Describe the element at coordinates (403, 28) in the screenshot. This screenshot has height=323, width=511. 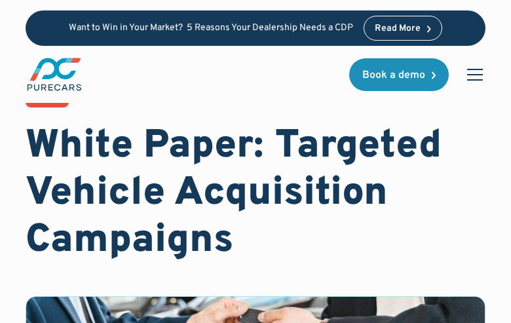
I see `a: Read More` at that location.